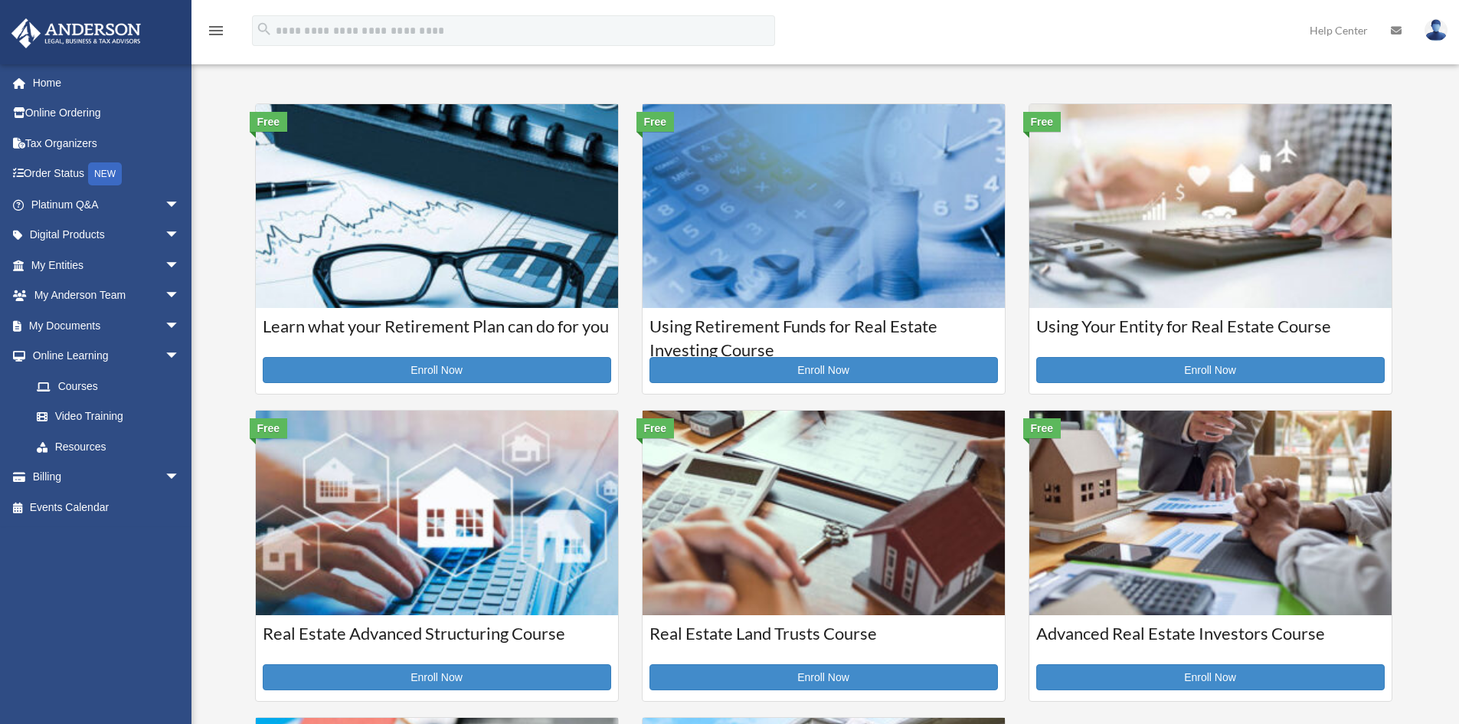  I want to click on a: Tax Organizers, so click(106, 143).